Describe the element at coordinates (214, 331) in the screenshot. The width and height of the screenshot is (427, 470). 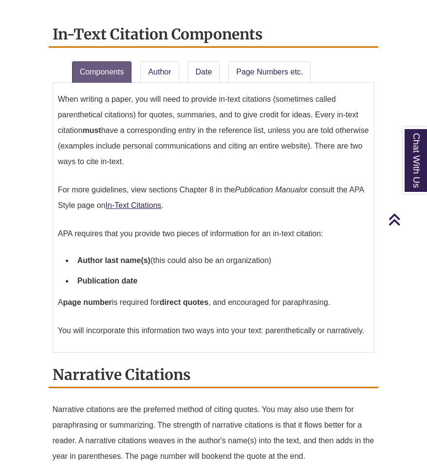
I see `p: You will incorporate this information two ways into your text: parenthetically or narratively.` at that location.